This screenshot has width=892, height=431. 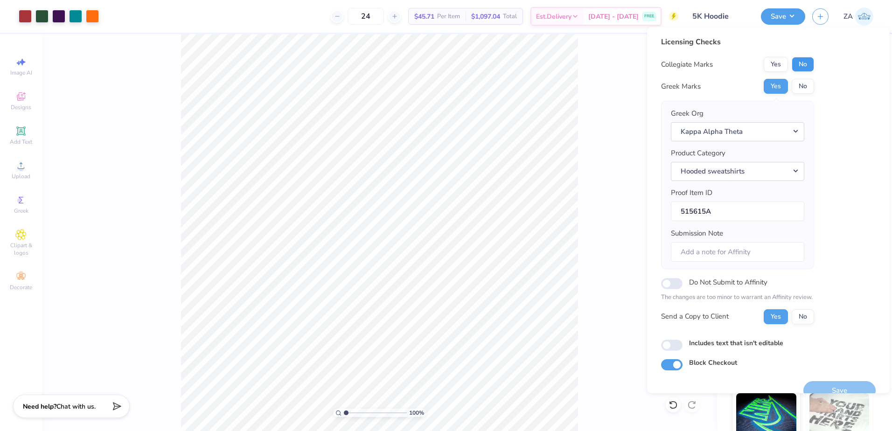 I want to click on div: Send a Copy to Client, so click(x=695, y=316).